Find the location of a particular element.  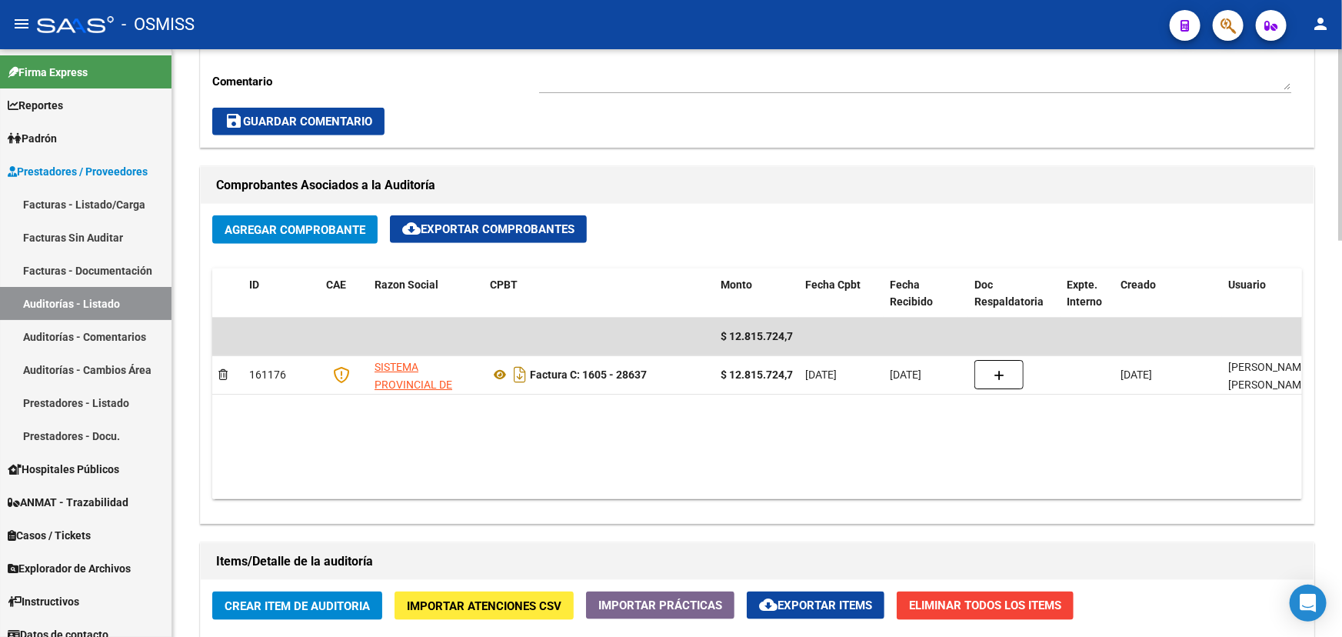

span: Creado is located at coordinates (1138, 284).